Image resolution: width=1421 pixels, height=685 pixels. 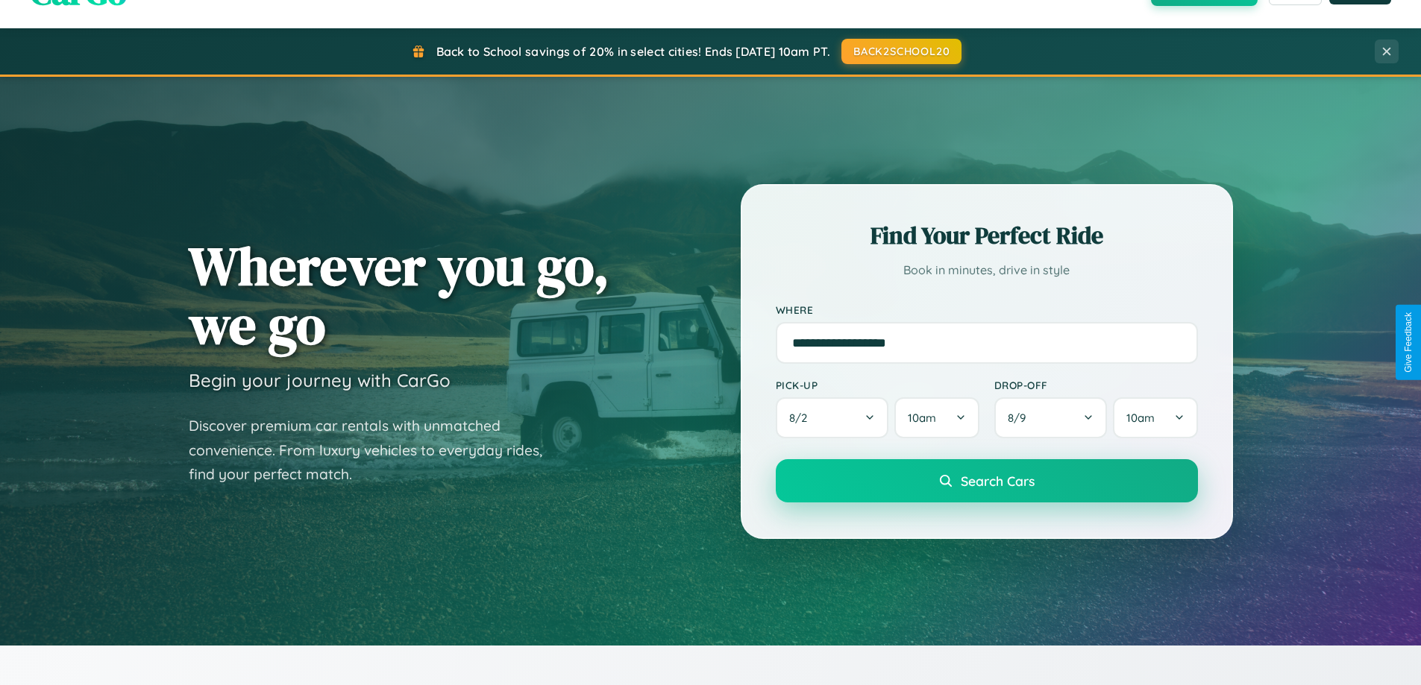 What do you see at coordinates (997, 481) in the screenshot?
I see `span: Search Cars` at bounding box center [997, 481].